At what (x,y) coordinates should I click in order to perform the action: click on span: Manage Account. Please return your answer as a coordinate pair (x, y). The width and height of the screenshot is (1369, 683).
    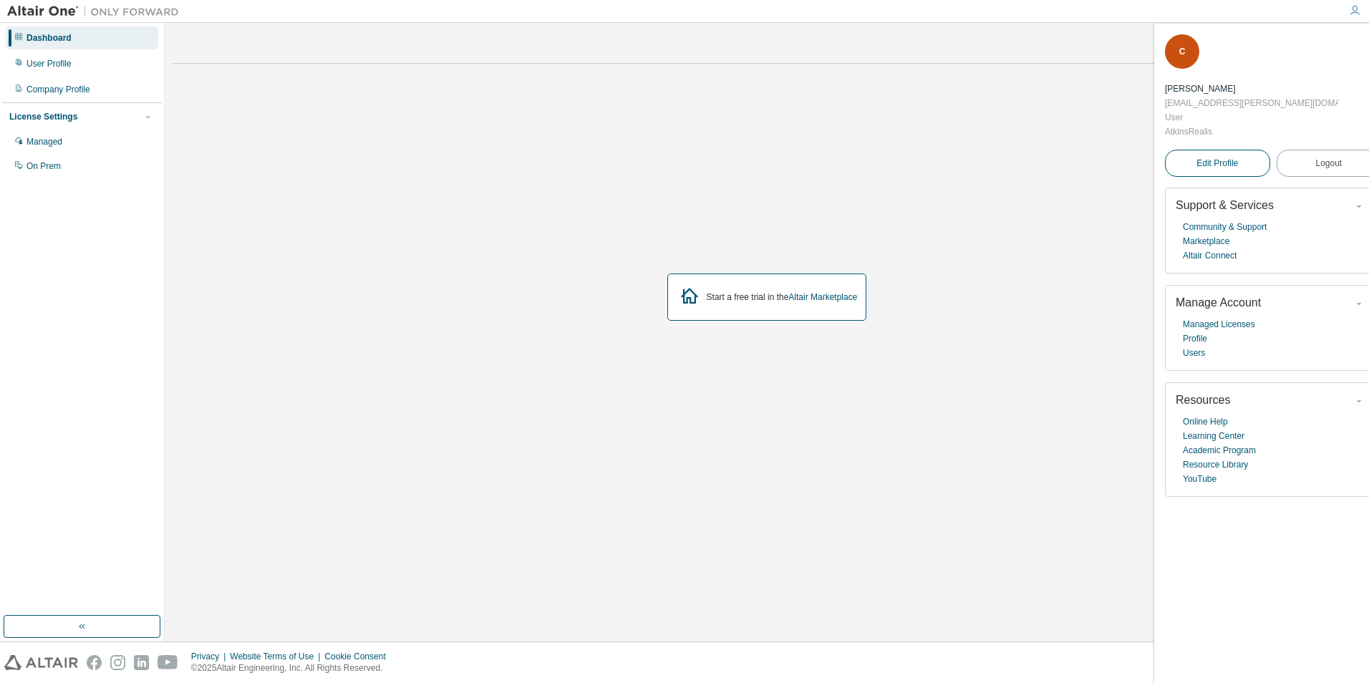
    Looking at the image, I should click on (1218, 302).